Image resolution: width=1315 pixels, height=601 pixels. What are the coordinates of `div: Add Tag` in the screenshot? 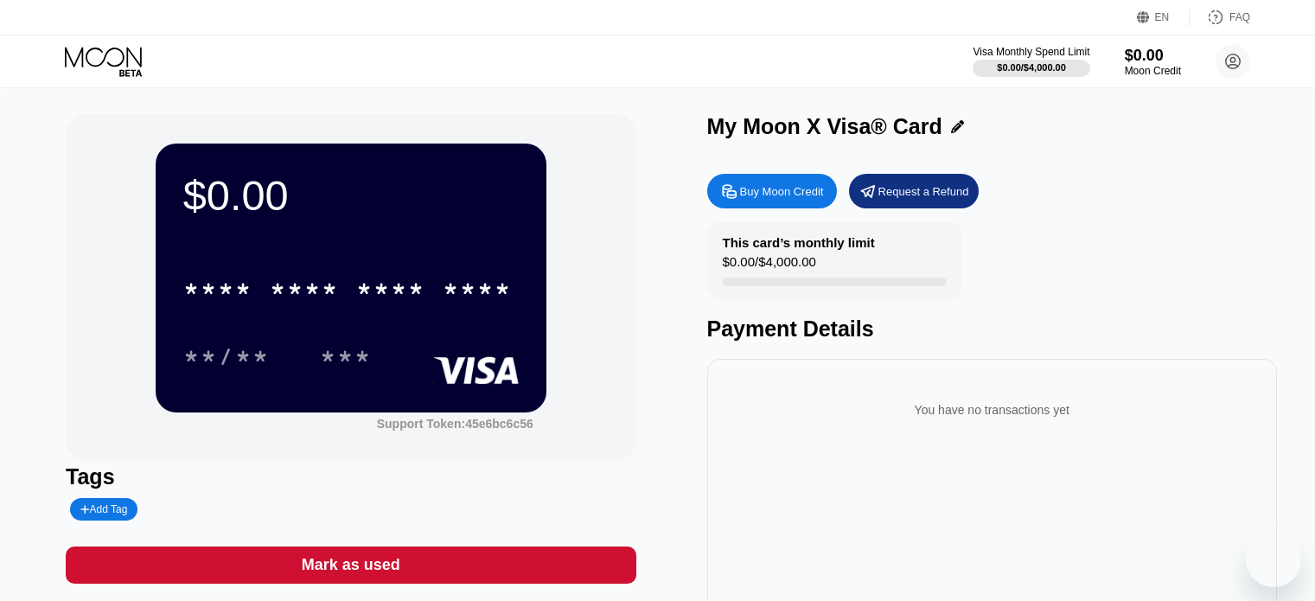 It's located at (104, 509).